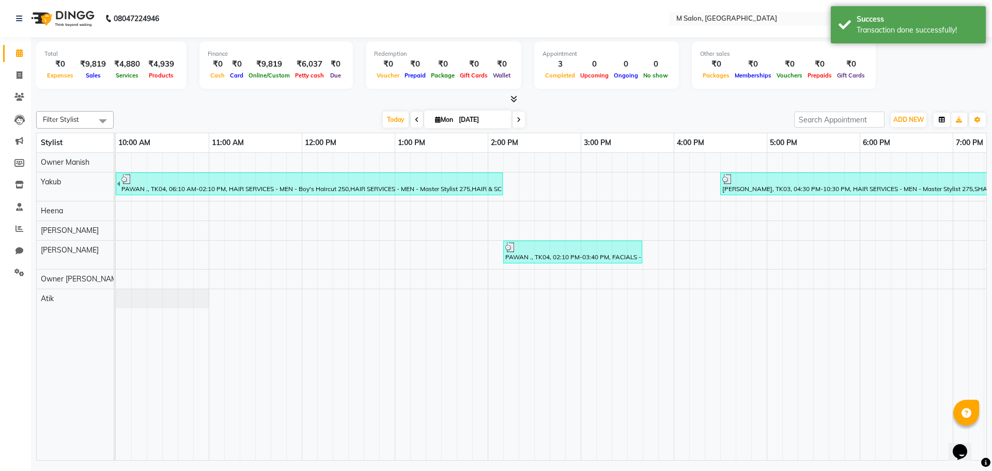 This screenshot has height=471, width=992. I want to click on span: Products, so click(161, 75).